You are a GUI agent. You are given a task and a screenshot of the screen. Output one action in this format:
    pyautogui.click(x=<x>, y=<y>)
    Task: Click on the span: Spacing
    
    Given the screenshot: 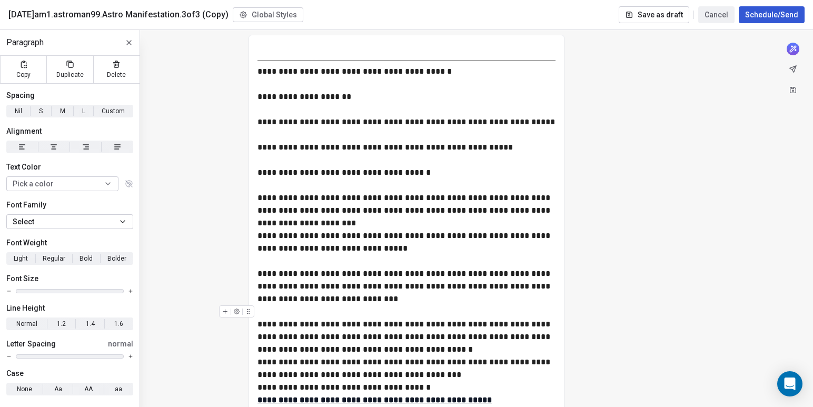 What is the action you would take?
    pyautogui.click(x=21, y=95)
    